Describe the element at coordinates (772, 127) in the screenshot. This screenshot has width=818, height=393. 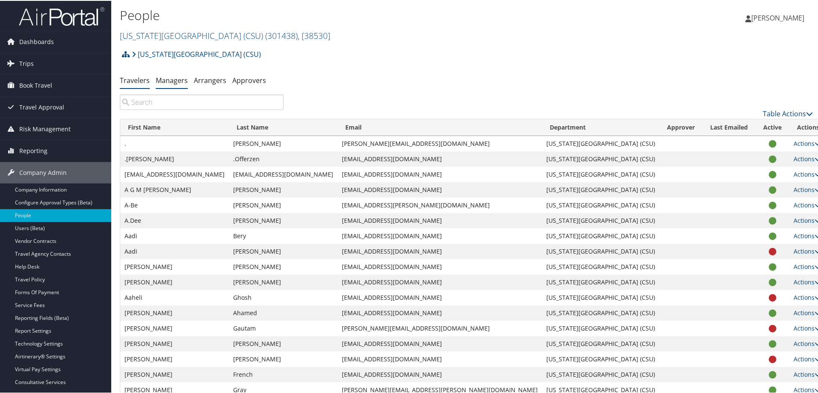
I see `th: Active: activate to sort column ascending` at that location.